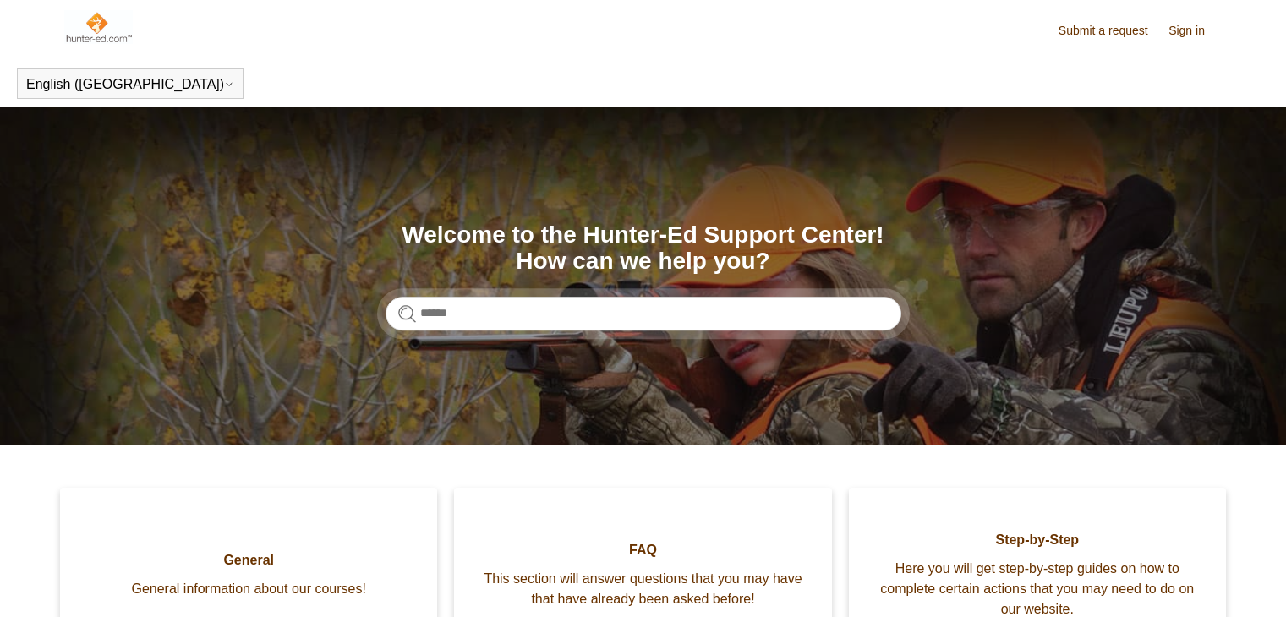 Image resolution: width=1286 pixels, height=617 pixels. Describe the element at coordinates (1112, 30) in the screenshot. I see `a: Submit a request` at that location.